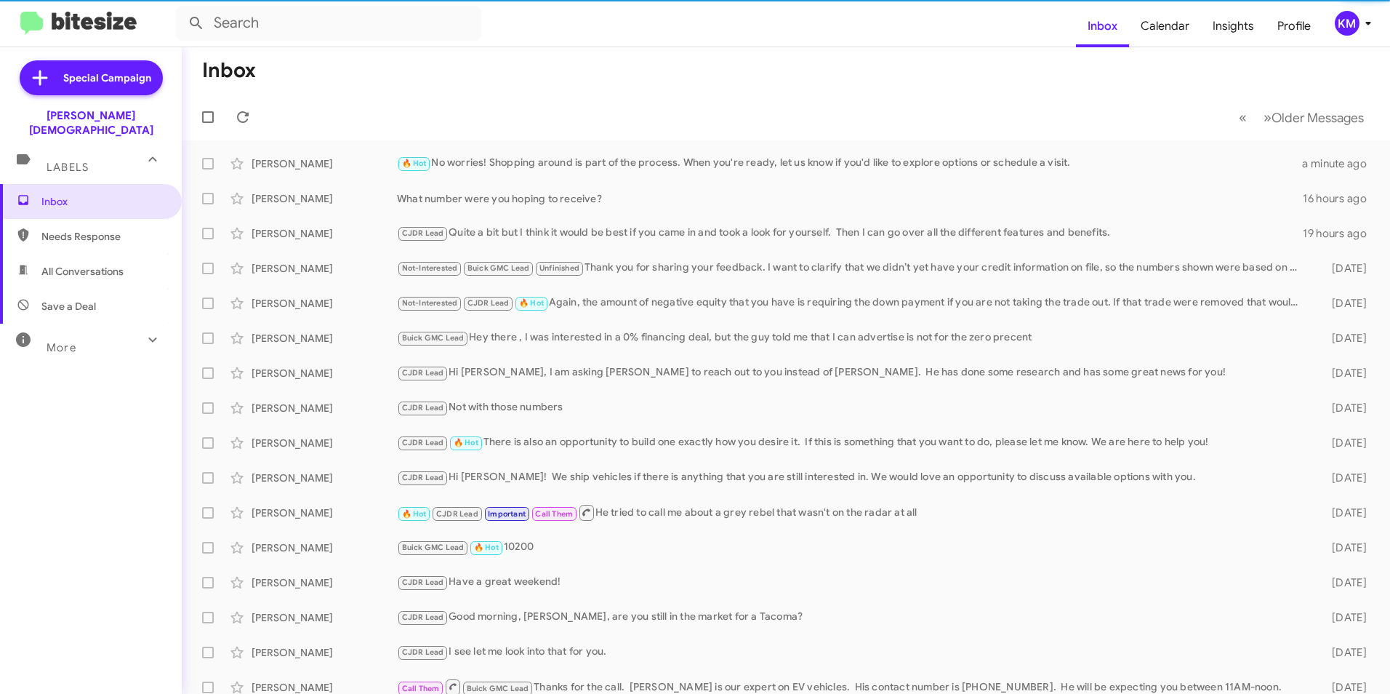 This screenshot has height=694, width=1390. I want to click on span: Needs Response, so click(103, 236).